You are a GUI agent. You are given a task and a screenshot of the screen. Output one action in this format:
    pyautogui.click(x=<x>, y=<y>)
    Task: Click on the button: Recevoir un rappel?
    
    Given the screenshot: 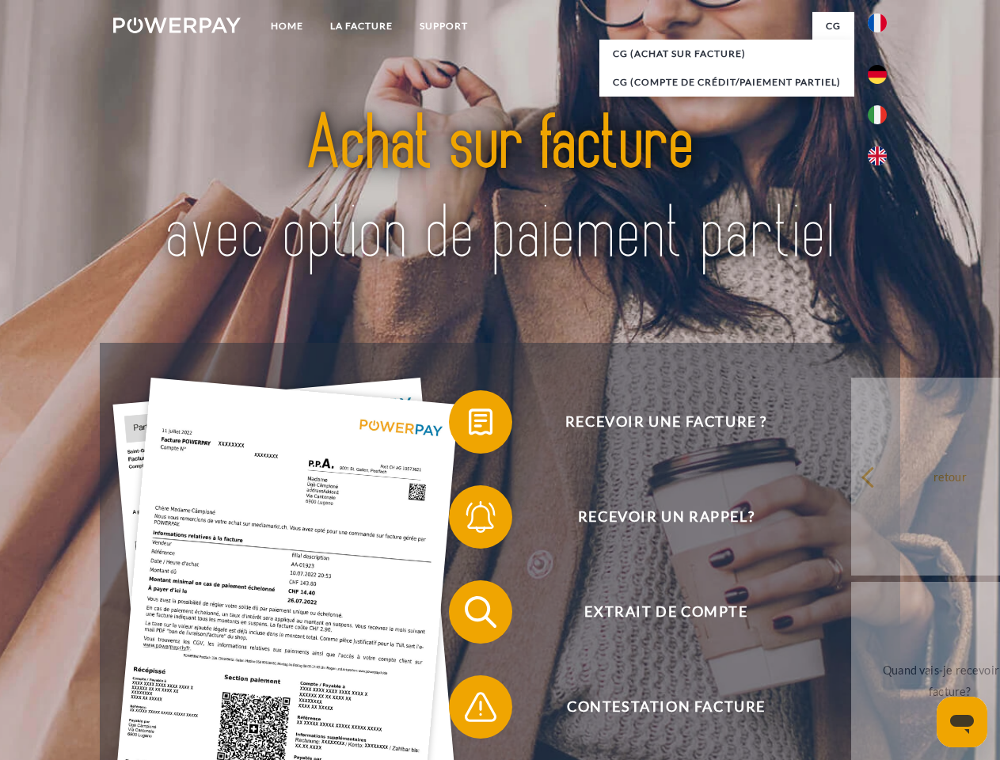 What is the action you would take?
    pyautogui.click(x=655, y=517)
    